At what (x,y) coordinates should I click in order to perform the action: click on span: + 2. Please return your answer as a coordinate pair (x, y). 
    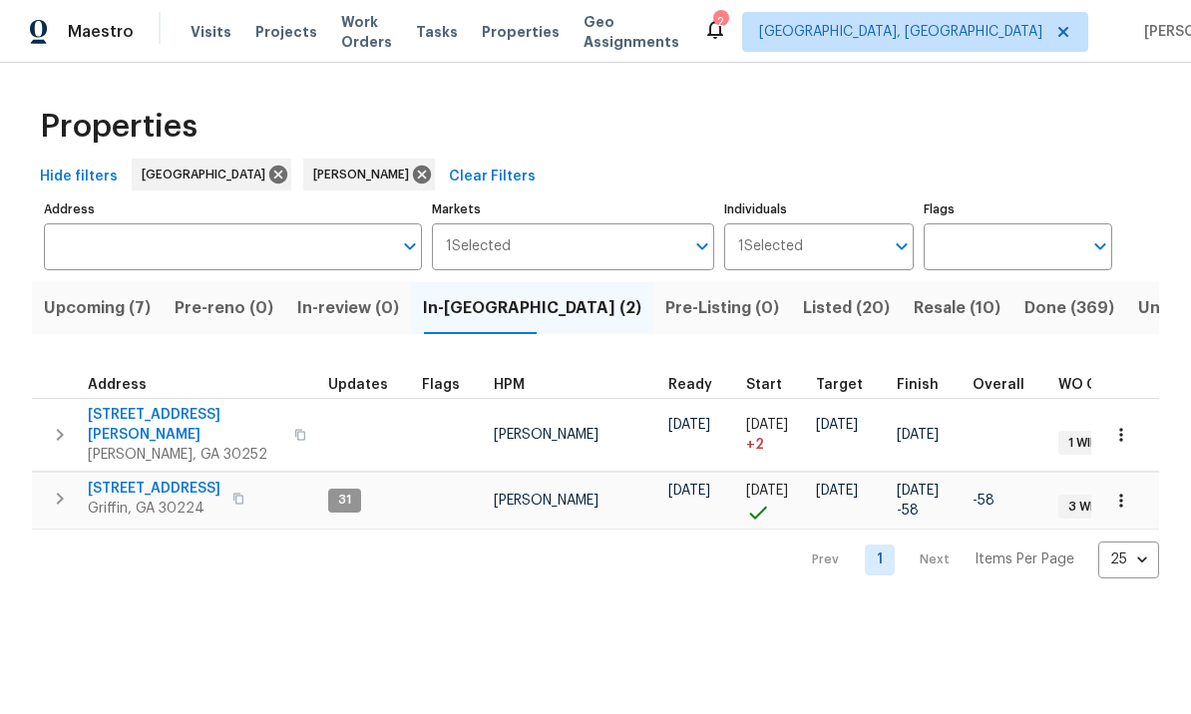
    Looking at the image, I should click on (755, 445).